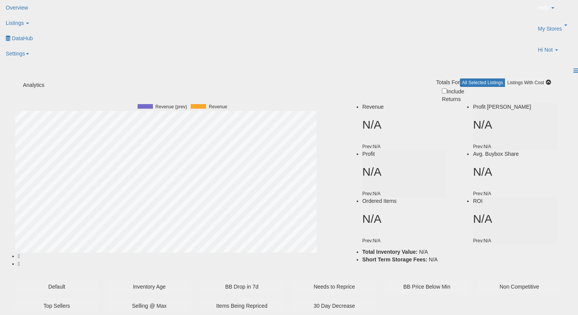 Image resolution: width=578 pixels, height=315 pixels. What do you see at coordinates (477, 201) in the screenshot?
I see `span: ROI` at bounding box center [477, 201].